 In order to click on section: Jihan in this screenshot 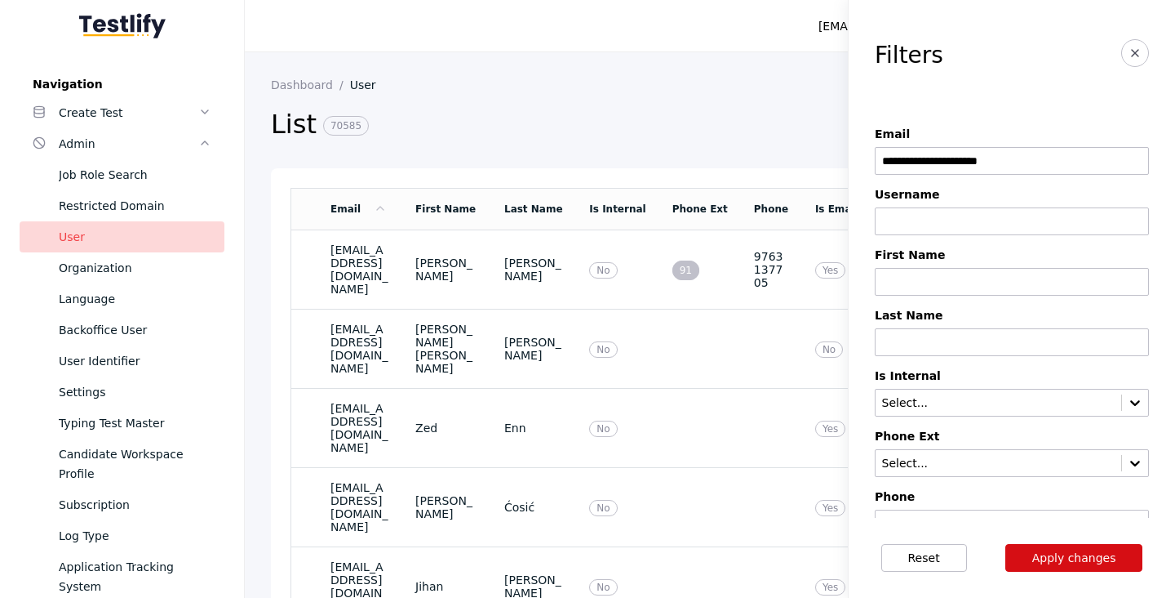, I will do `click(447, 586)`.